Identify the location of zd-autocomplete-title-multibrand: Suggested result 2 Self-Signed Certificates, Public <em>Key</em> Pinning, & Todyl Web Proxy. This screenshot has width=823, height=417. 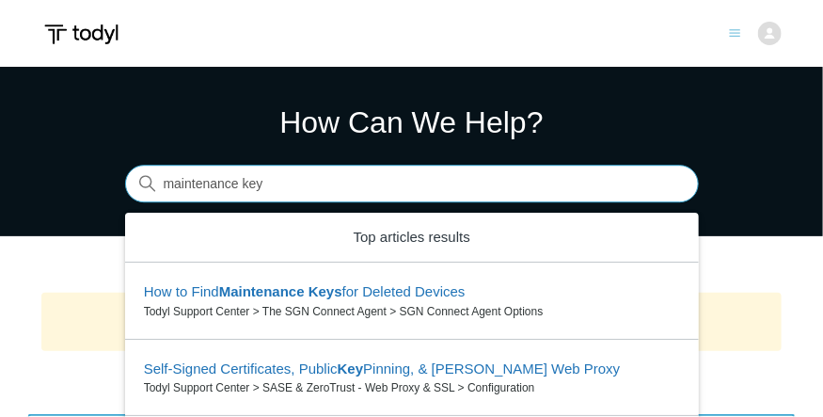
(382, 370).